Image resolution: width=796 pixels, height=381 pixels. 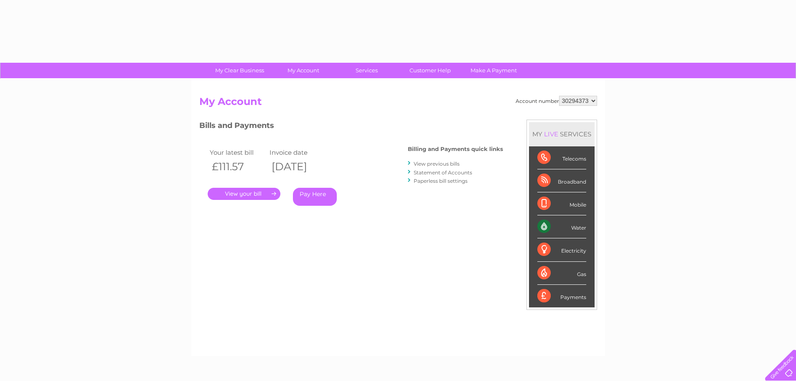 I want to click on a: View previous bills, so click(x=436, y=163).